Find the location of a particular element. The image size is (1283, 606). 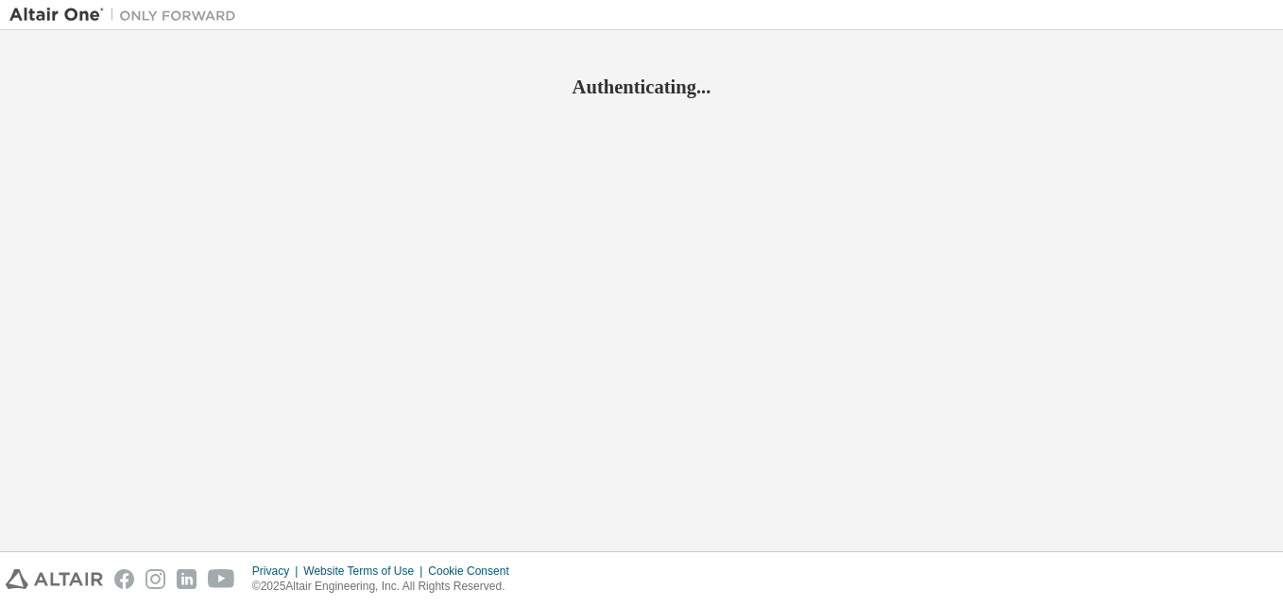

img: facebook.svg is located at coordinates (124, 579).